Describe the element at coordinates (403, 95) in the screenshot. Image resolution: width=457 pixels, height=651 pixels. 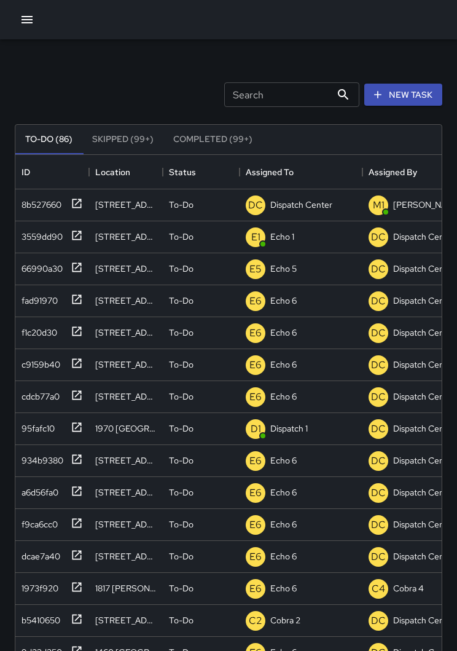
I see `button: New Task` at that location.